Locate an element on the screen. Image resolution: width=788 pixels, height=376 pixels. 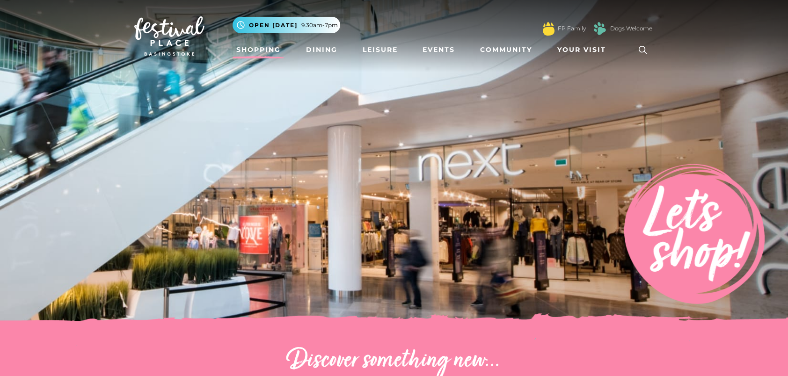
img: Festival Place Logo is located at coordinates (169, 36).